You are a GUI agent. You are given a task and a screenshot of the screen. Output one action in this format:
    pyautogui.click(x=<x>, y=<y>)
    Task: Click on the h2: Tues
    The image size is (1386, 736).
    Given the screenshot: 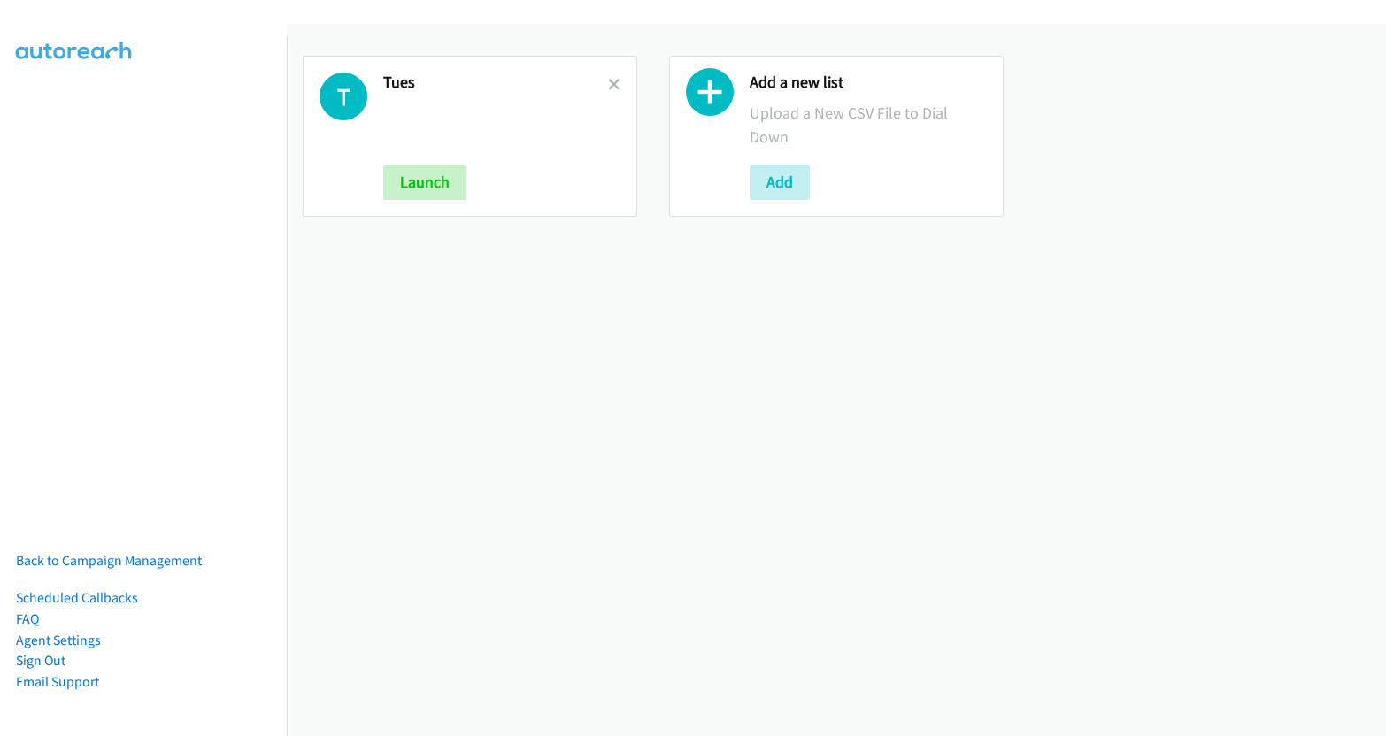 What is the action you would take?
    pyautogui.click(x=496, y=82)
    